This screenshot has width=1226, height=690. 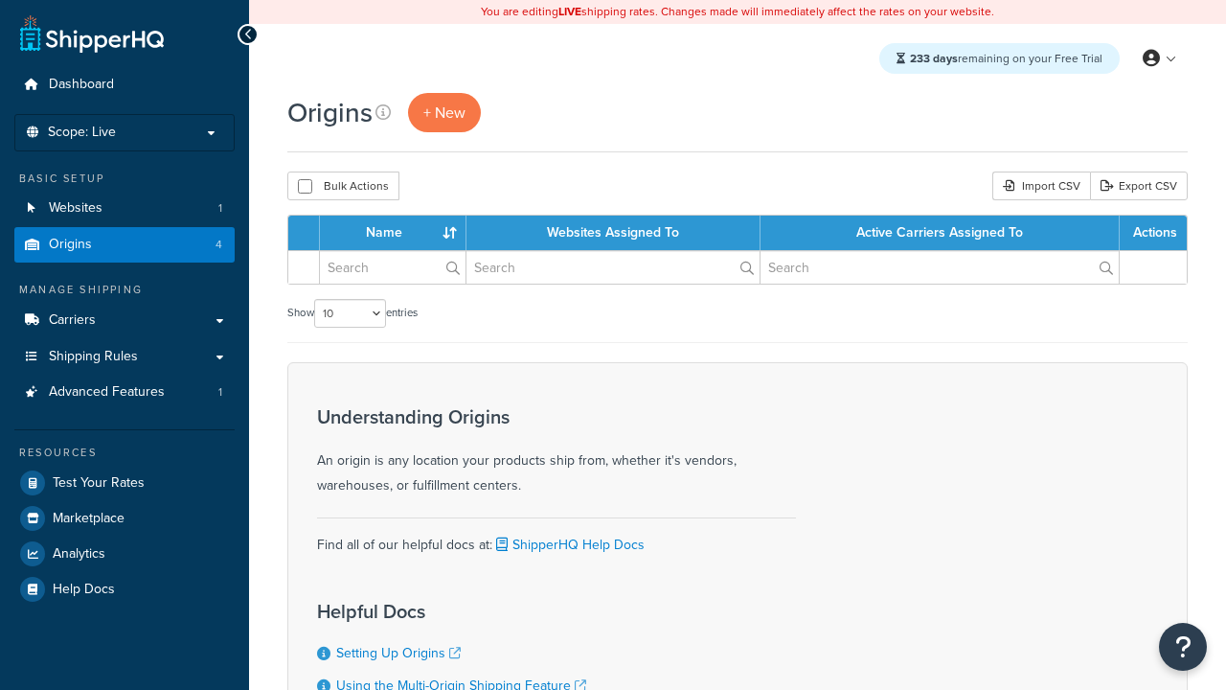 What do you see at coordinates (125, 244) in the screenshot?
I see `a: Origins 4` at bounding box center [125, 244].